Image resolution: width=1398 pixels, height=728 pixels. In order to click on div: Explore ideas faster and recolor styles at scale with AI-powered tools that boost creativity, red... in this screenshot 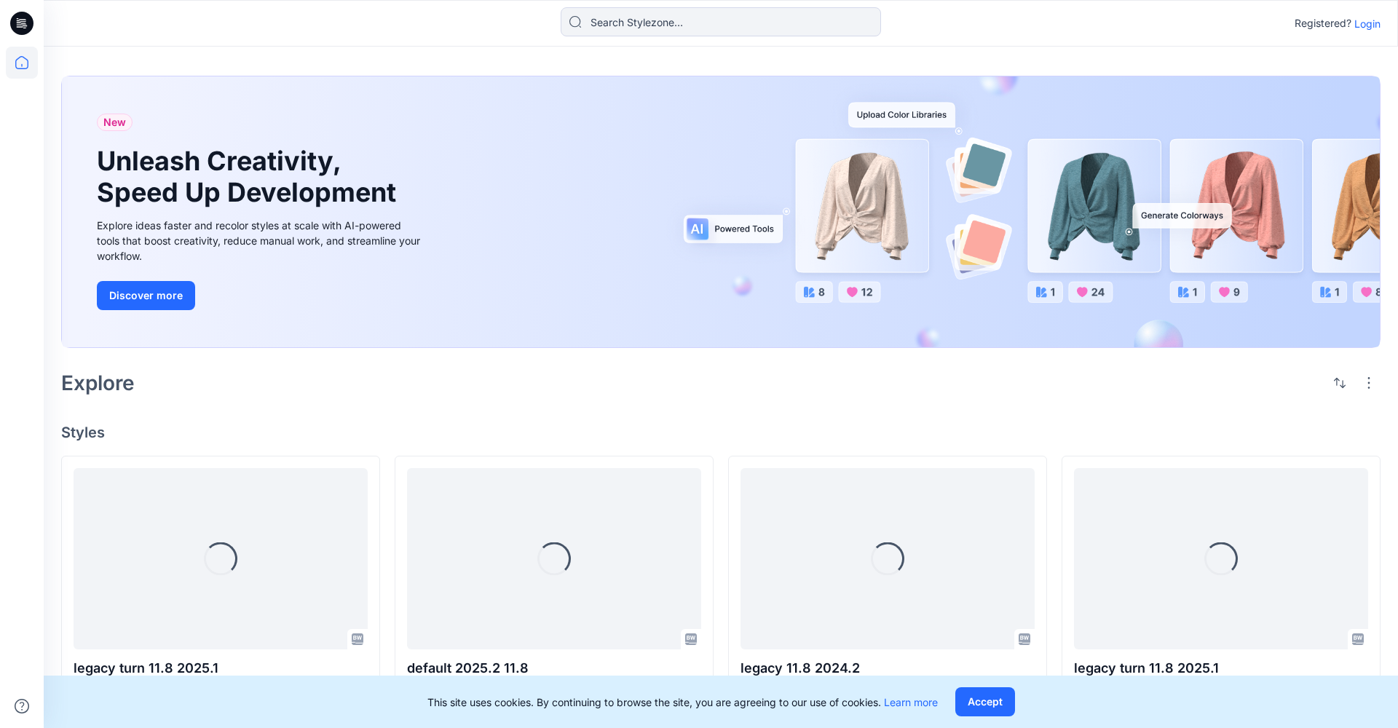, I will do `click(261, 240)`.